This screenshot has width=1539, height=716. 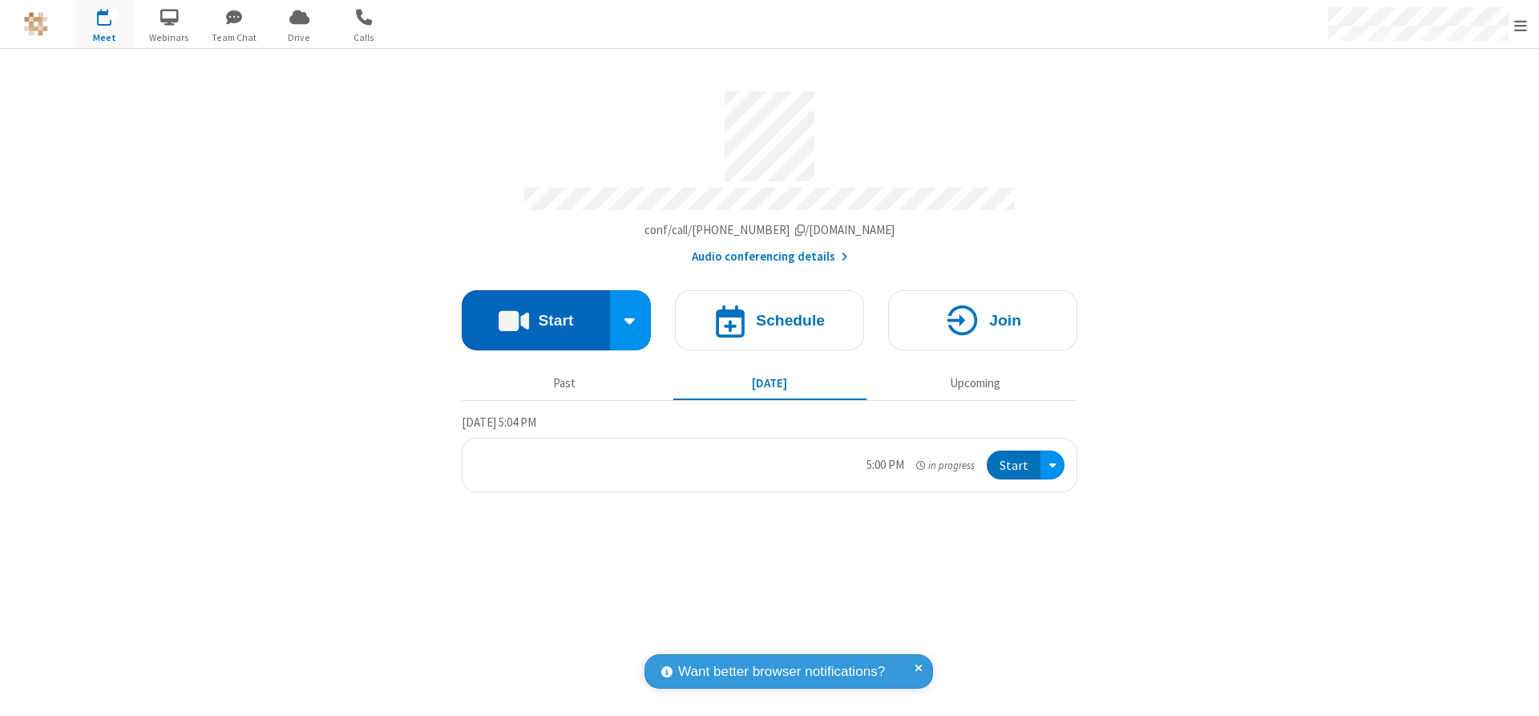 I want to click on span: Calls, so click(x=364, y=38).